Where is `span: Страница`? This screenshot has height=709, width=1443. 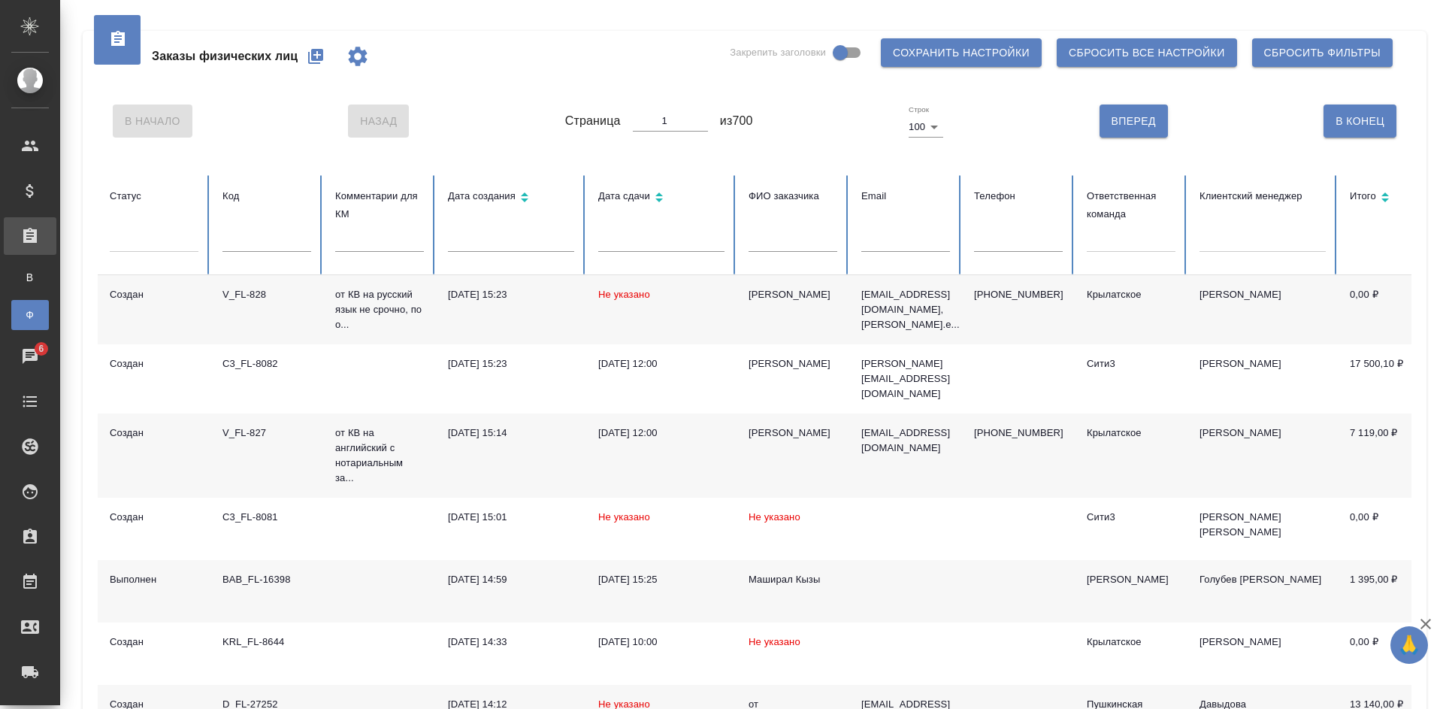
span: Страница is located at coordinates (593, 121).